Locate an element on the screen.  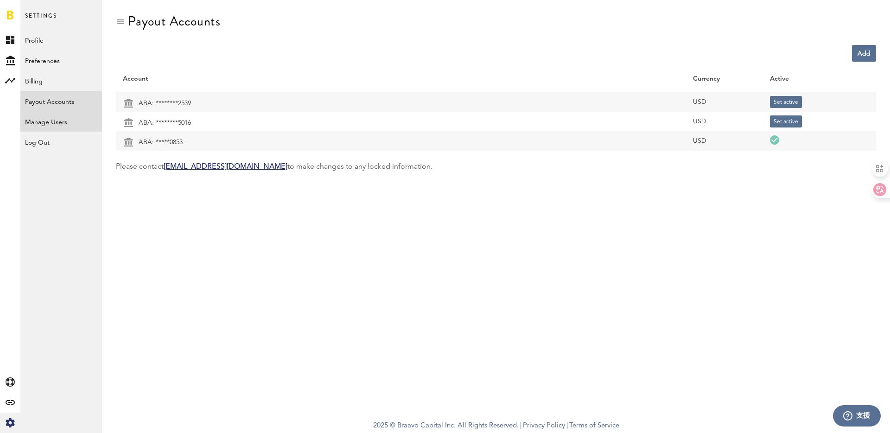
a: Terms of Service is located at coordinates (594, 425).